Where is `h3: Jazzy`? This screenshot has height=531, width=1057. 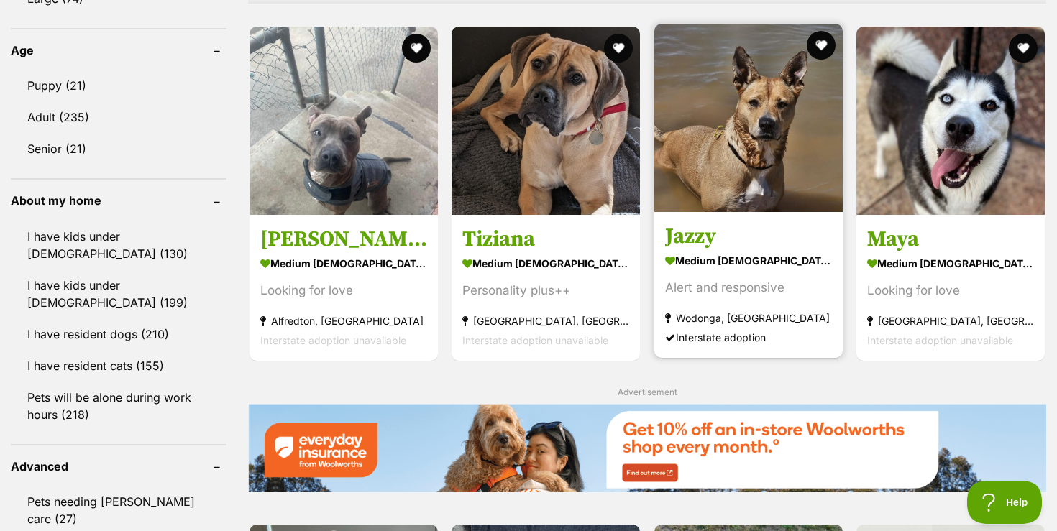
h3: Jazzy is located at coordinates (749, 237).